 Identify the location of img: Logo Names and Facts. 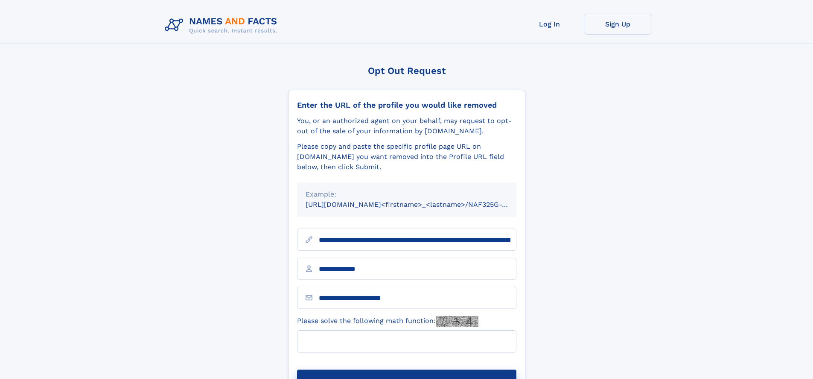
(223, 25).